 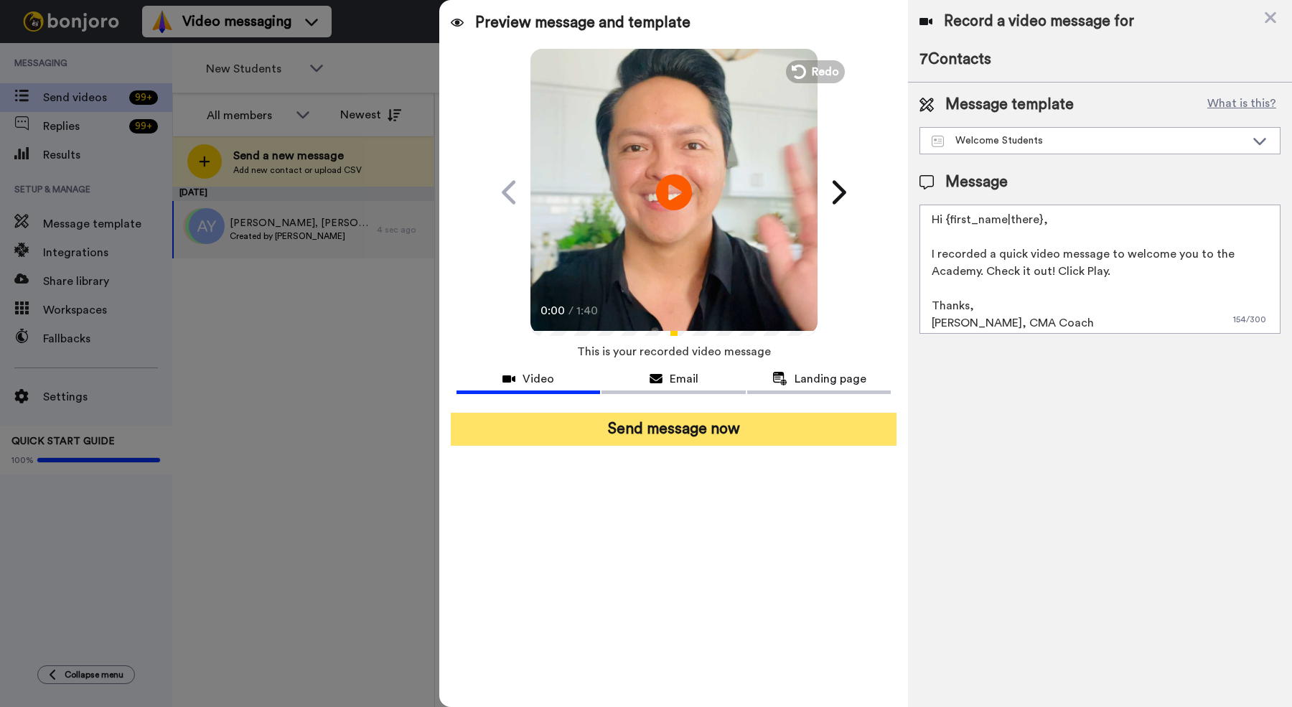 What do you see at coordinates (1100, 269) in the screenshot?
I see `textarea: Hi {first_name|there}, I recorded a quick video message to welcome you to the Academy. Check it o...` at bounding box center [1100, 269].